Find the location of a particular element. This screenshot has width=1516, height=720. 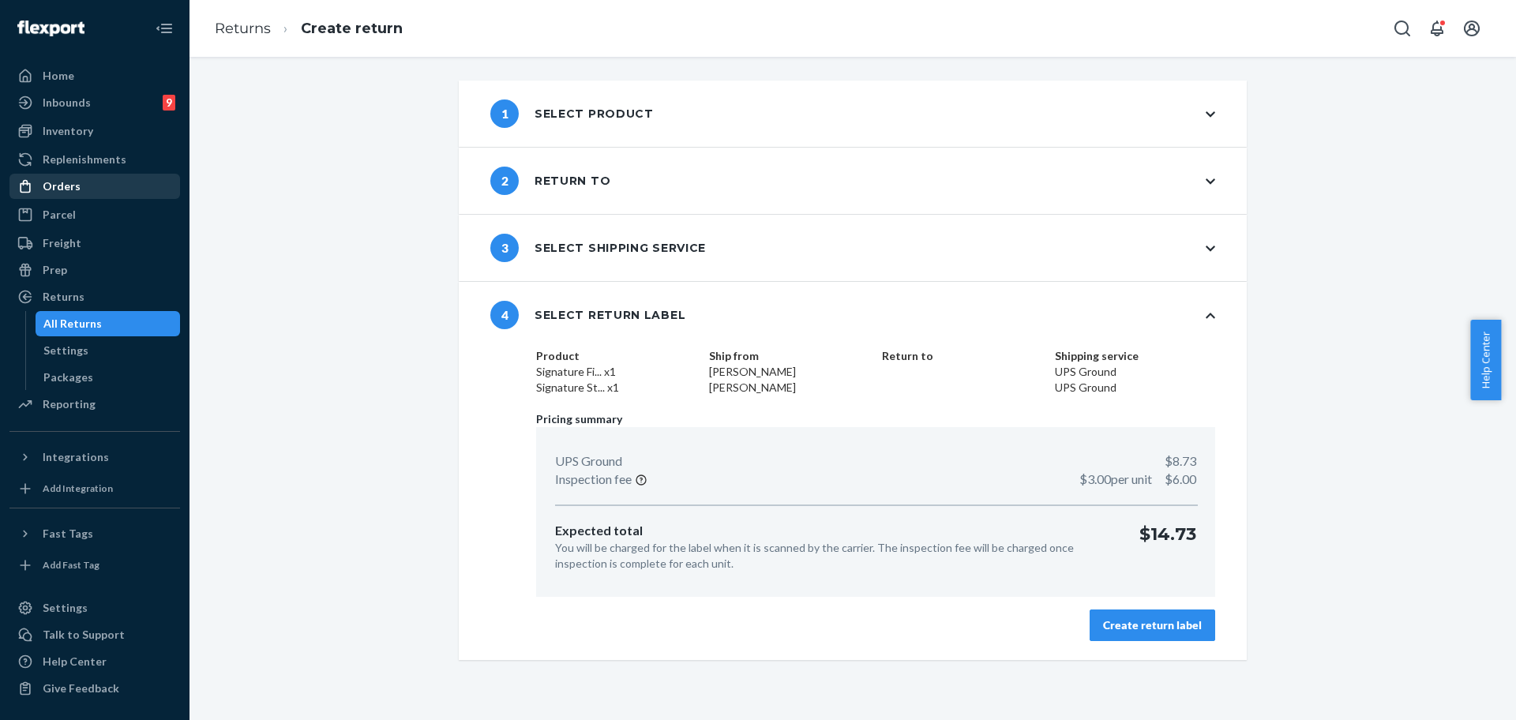

a: Inventory is located at coordinates (95, 131).